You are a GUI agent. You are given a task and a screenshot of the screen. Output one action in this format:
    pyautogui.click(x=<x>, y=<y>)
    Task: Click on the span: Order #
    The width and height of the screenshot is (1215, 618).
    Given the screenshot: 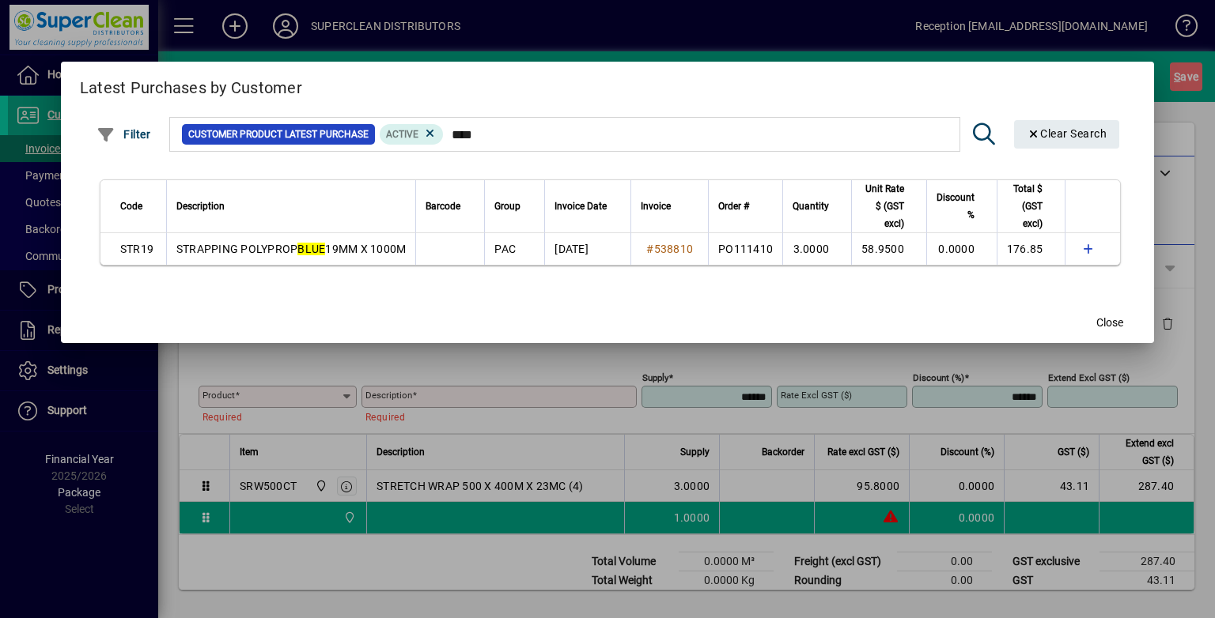 What is the action you would take?
    pyautogui.click(x=733, y=206)
    